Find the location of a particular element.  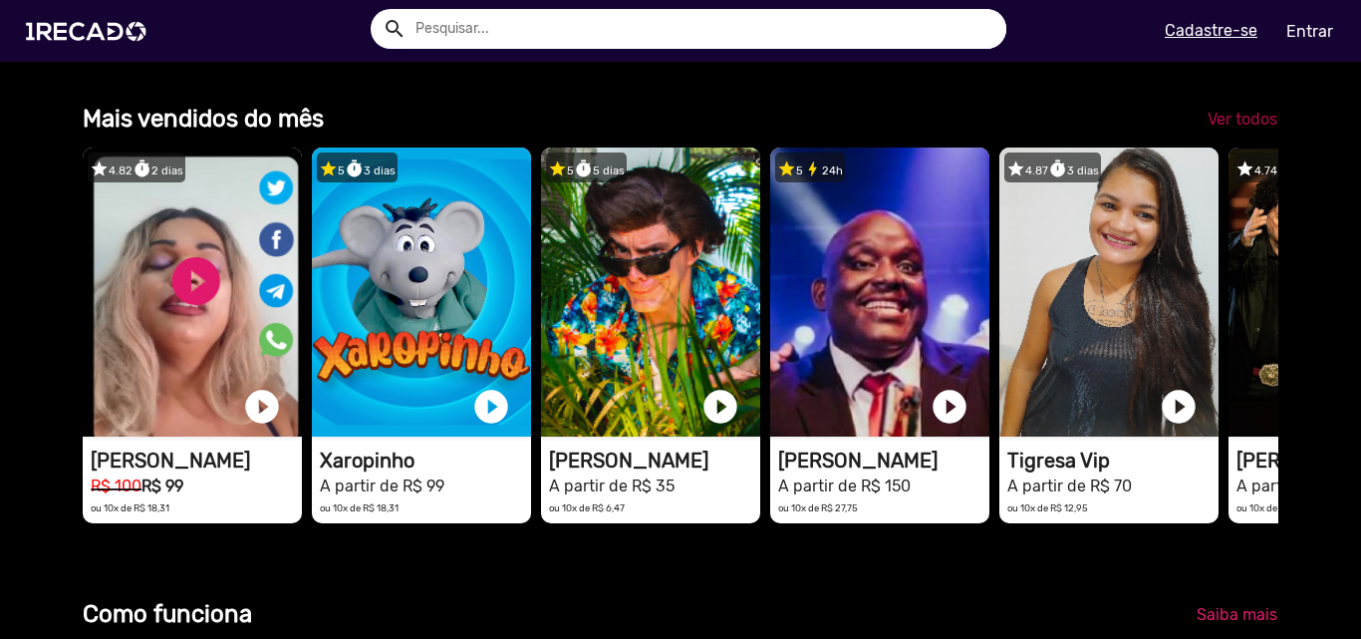

a: Saiba mais is located at coordinates (1237, 615).